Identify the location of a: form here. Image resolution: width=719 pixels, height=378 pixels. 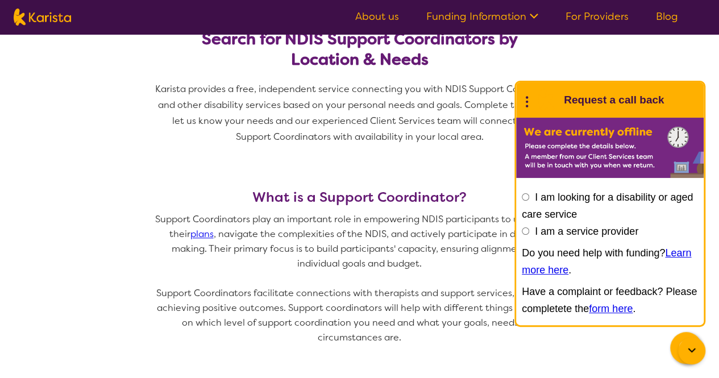
(610, 309).